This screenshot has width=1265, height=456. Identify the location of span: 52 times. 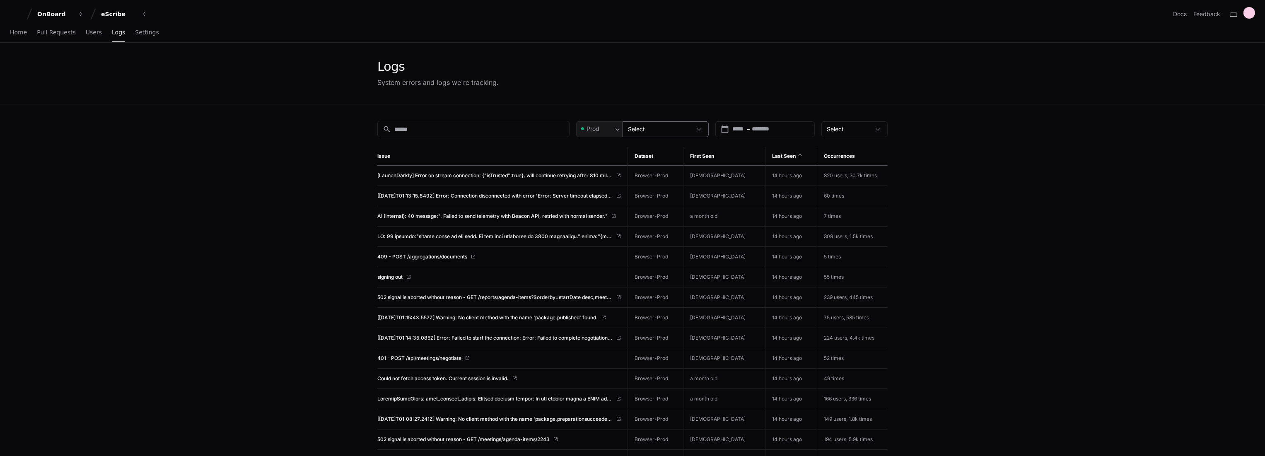
(834, 358).